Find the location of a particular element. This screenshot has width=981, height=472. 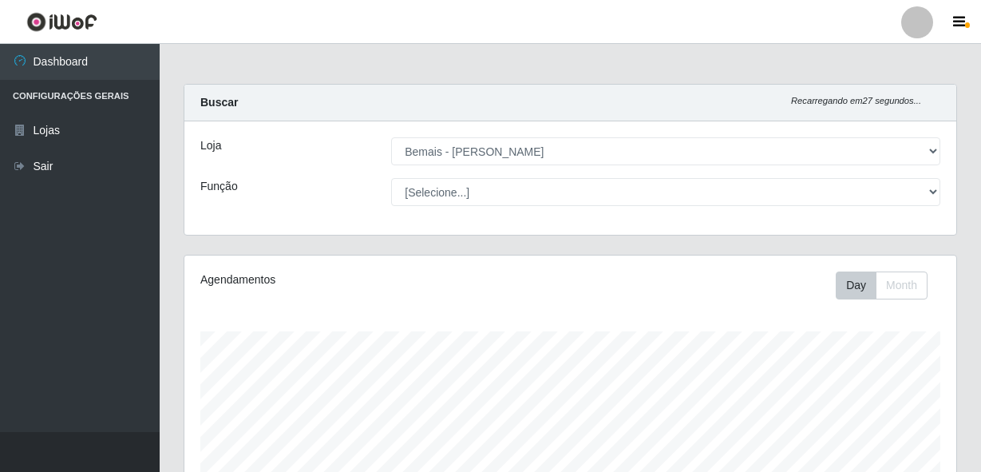

img: CoreUI Logo is located at coordinates (61, 22).